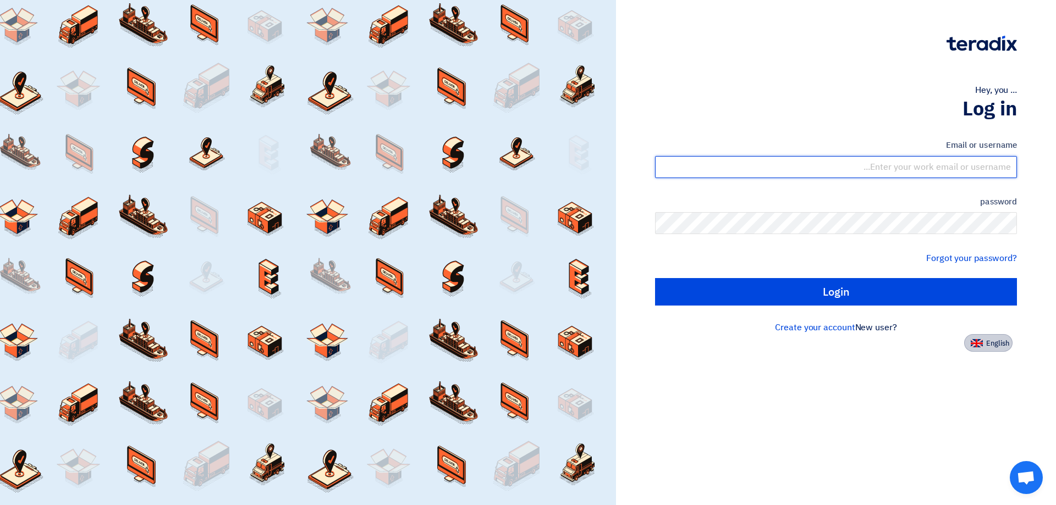 Image resolution: width=1056 pixels, height=505 pixels. What do you see at coordinates (971, 258) in the screenshot?
I see `a: Forgot your password?` at bounding box center [971, 258].